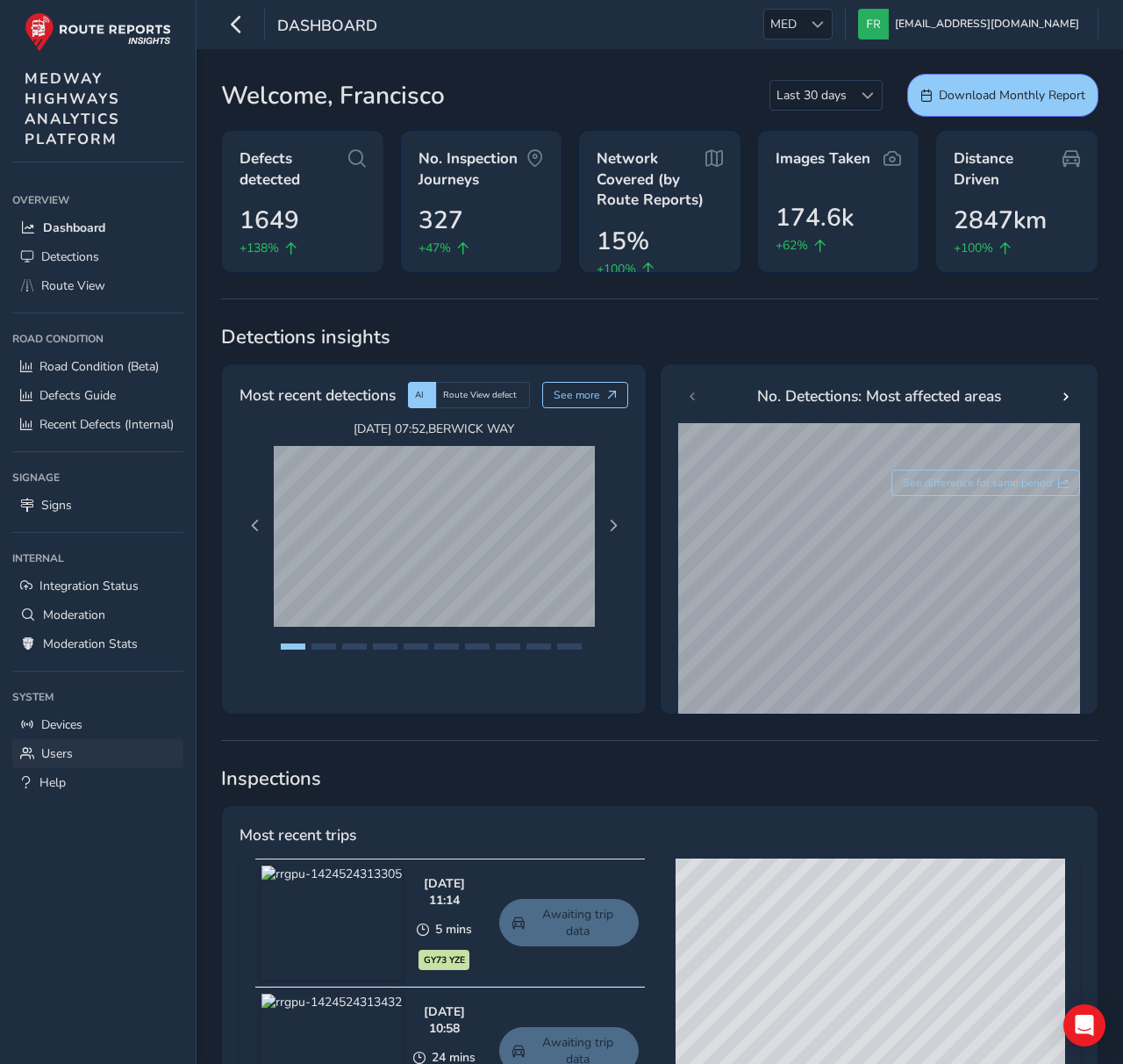  Describe the element at coordinates (97, 504) in the screenshot. I see `a: Signs` at that location.